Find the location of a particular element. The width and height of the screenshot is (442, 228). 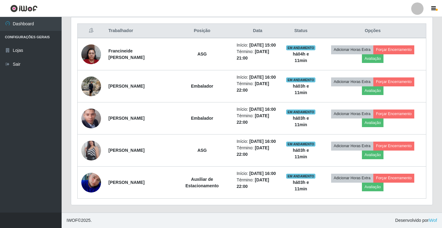

th: Trabalhador is located at coordinates (138, 31).